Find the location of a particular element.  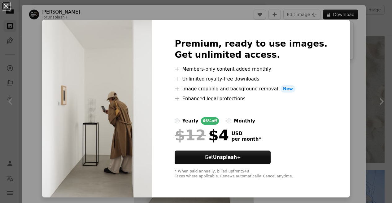

span: USD is located at coordinates (246, 134).